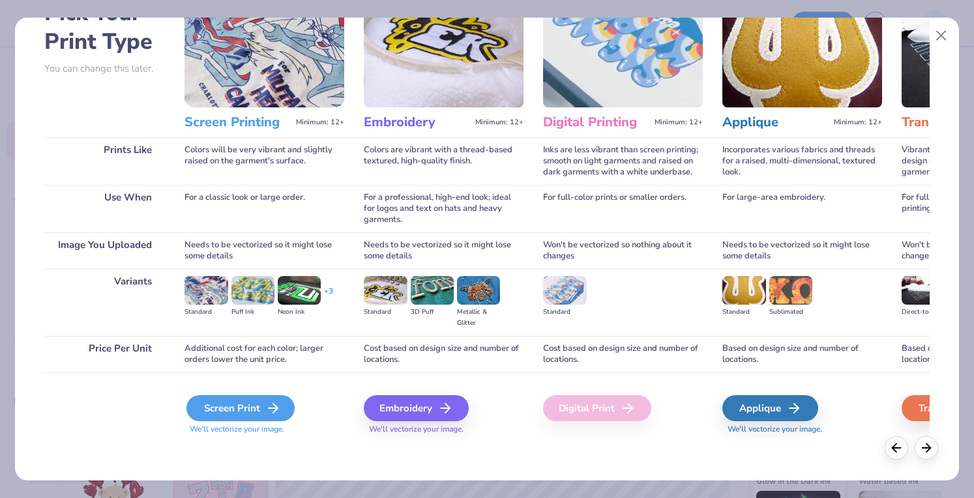 The width and height of the screenshot is (974, 498). What do you see at coordinates (299, 312) in the screenshot?
I see `div: Neon Ink` at bounding box center [299, 312].